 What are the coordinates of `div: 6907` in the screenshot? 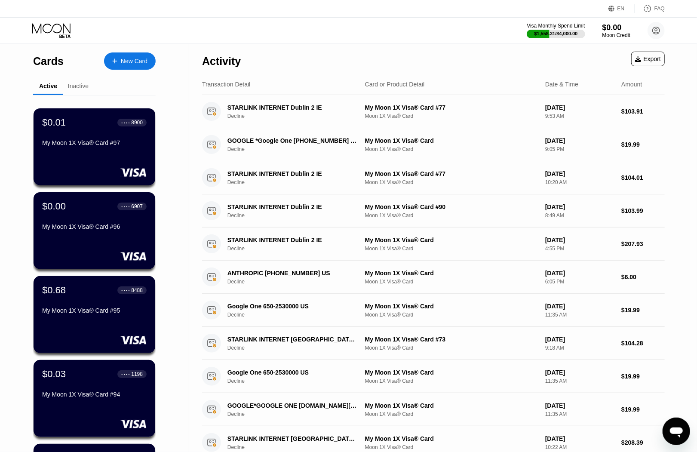 It's located at (137, 206).